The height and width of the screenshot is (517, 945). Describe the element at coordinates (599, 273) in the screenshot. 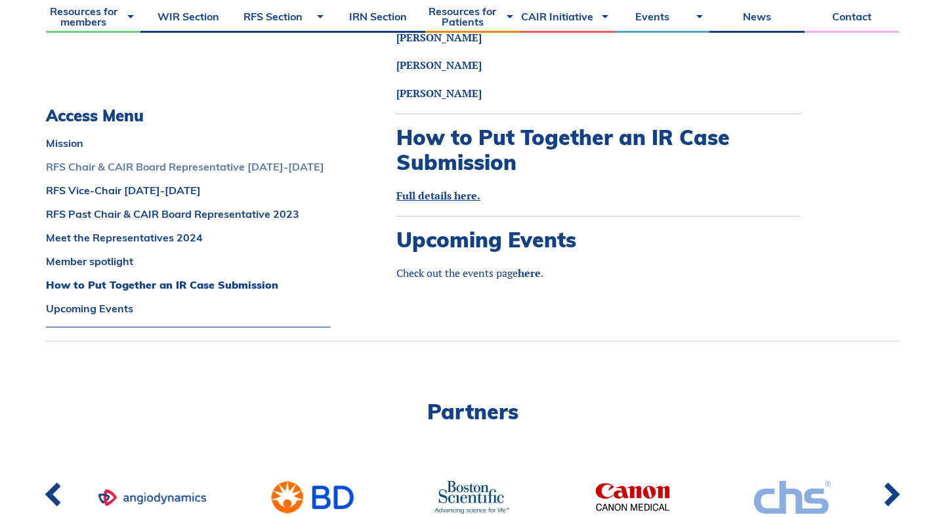

I see `p: Check out the events page .` at that location.